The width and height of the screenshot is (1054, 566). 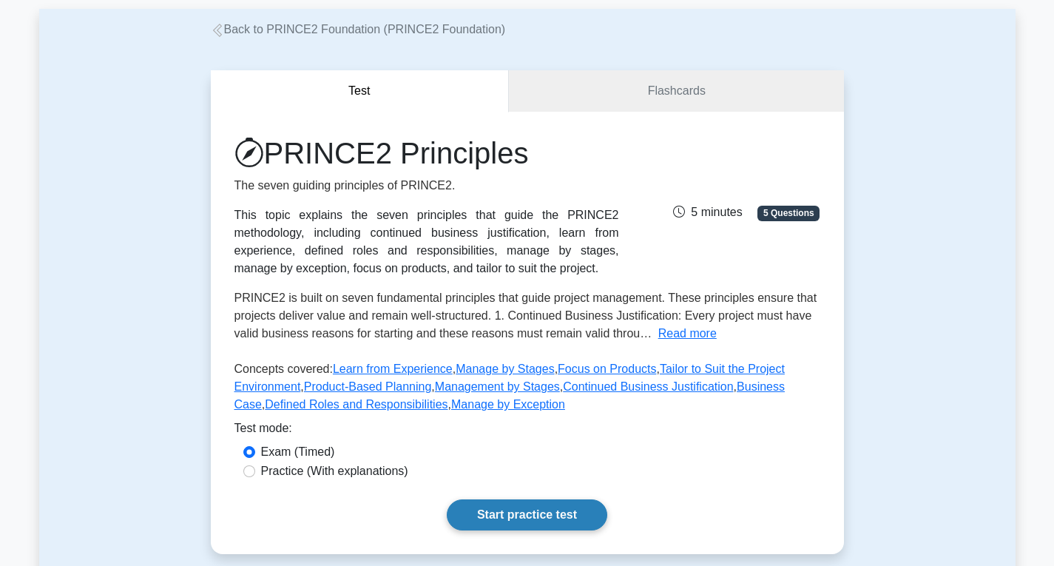 What do you see at coordinates (508, 404) in the screenshot?
I see `a: Manage by Exception` at bounding box center [508, 404].